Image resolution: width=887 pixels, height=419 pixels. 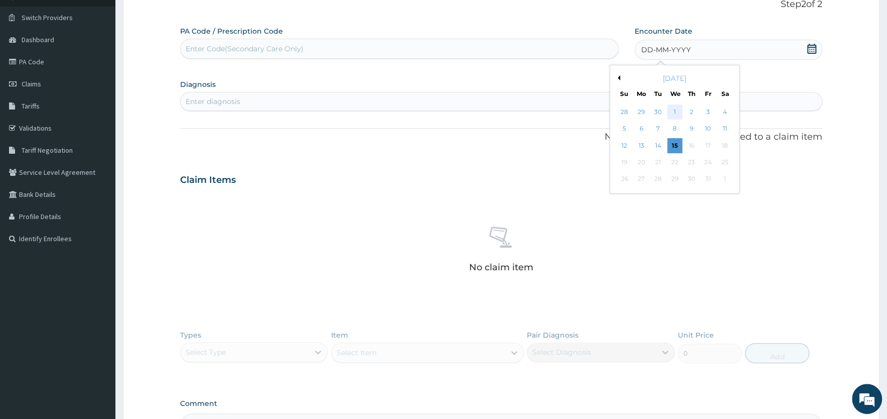 What do you see at coordinates (725, 146) in the screenshot?
I see `div: Not available Saturday, October 18th, 2025` at bounding box center [725, 146].